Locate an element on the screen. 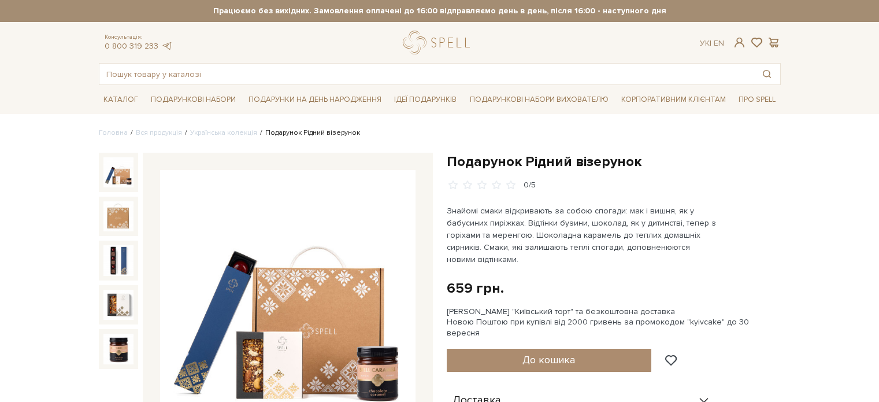  div: 0/5 is located at coordinates (529, 185).